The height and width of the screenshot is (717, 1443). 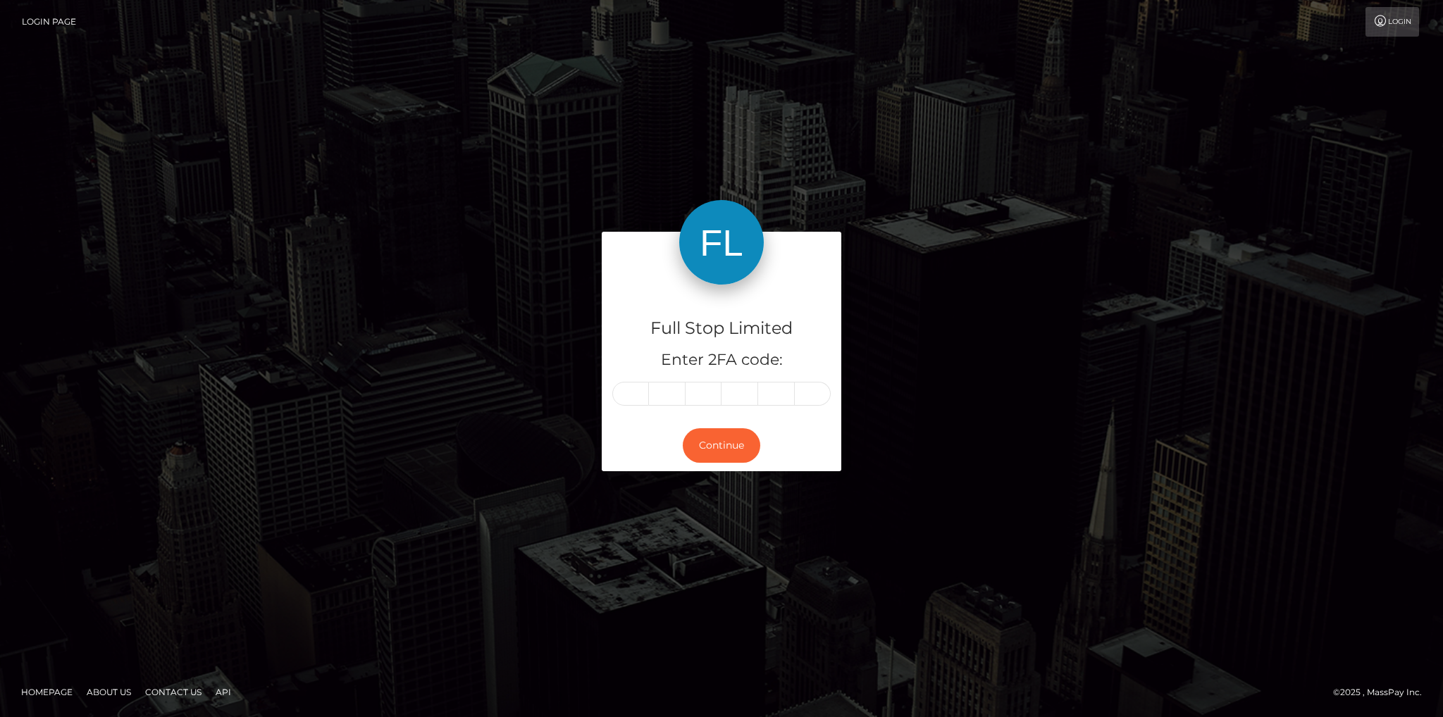 What do you see at coordinates (721, 328) in the screenshot?
I see `h4: Full Stop Limited` at bounding box center [721, 328].